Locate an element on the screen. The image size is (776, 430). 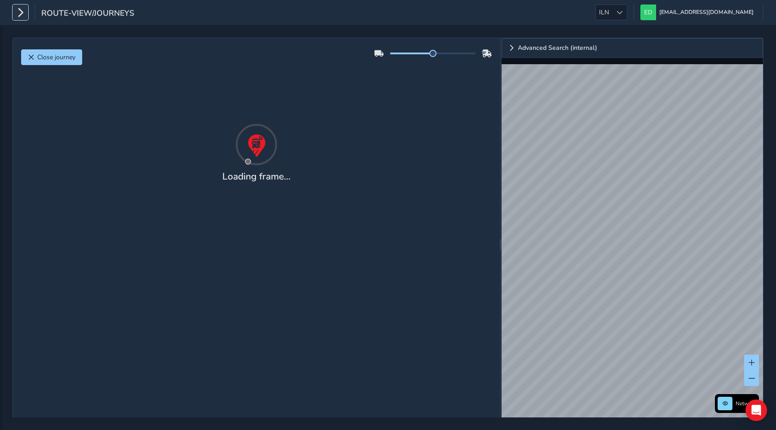
span: Close journey is located at coordinates (56, 57).